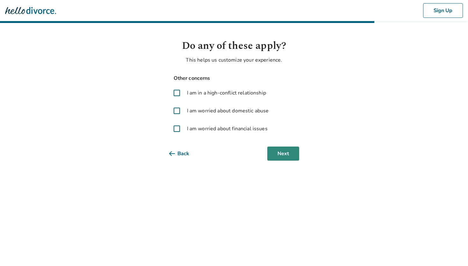  What do you see at coordinates (184, 153) in the screenshot?
I see `button: Back` at bounding box center [184, 153].